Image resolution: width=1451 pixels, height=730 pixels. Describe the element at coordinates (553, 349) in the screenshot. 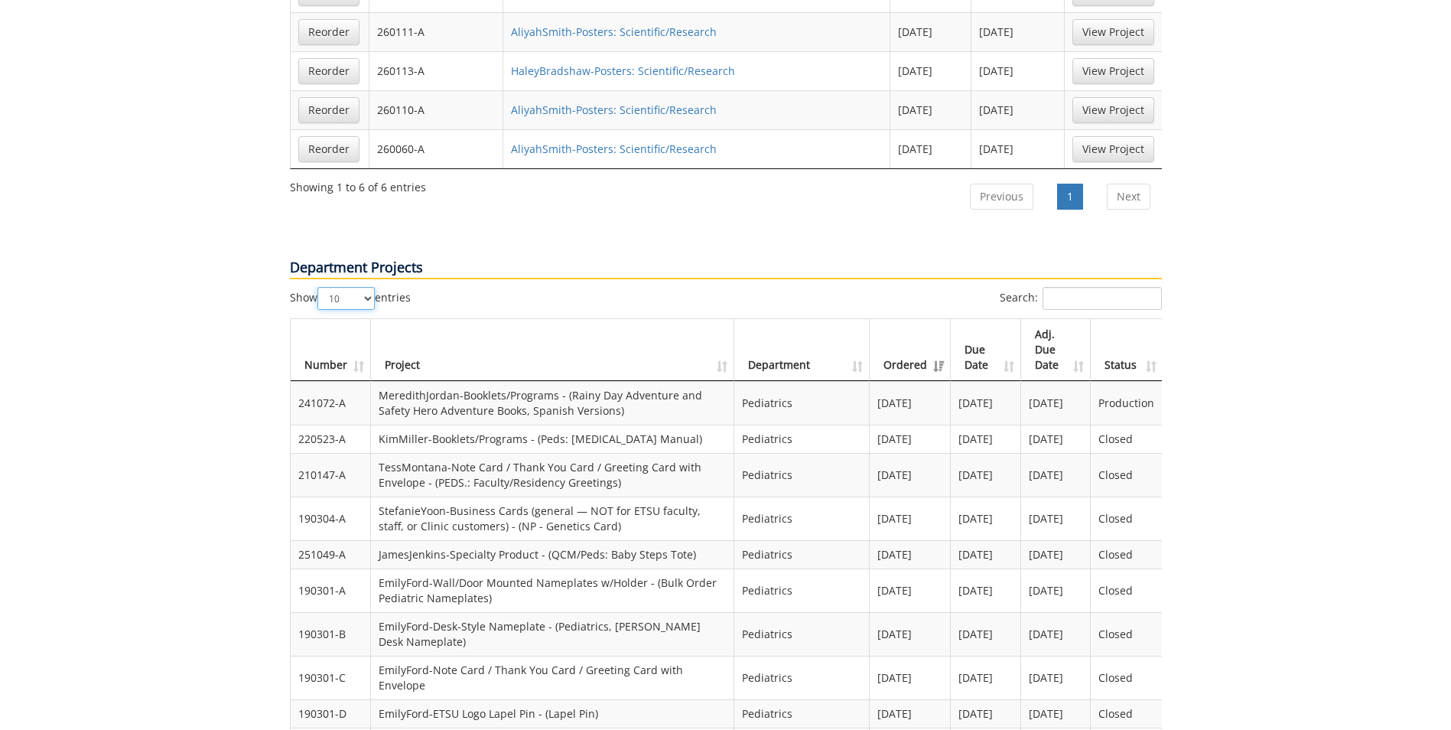

I see `th: Project: activate to sort column ascending` at that location.